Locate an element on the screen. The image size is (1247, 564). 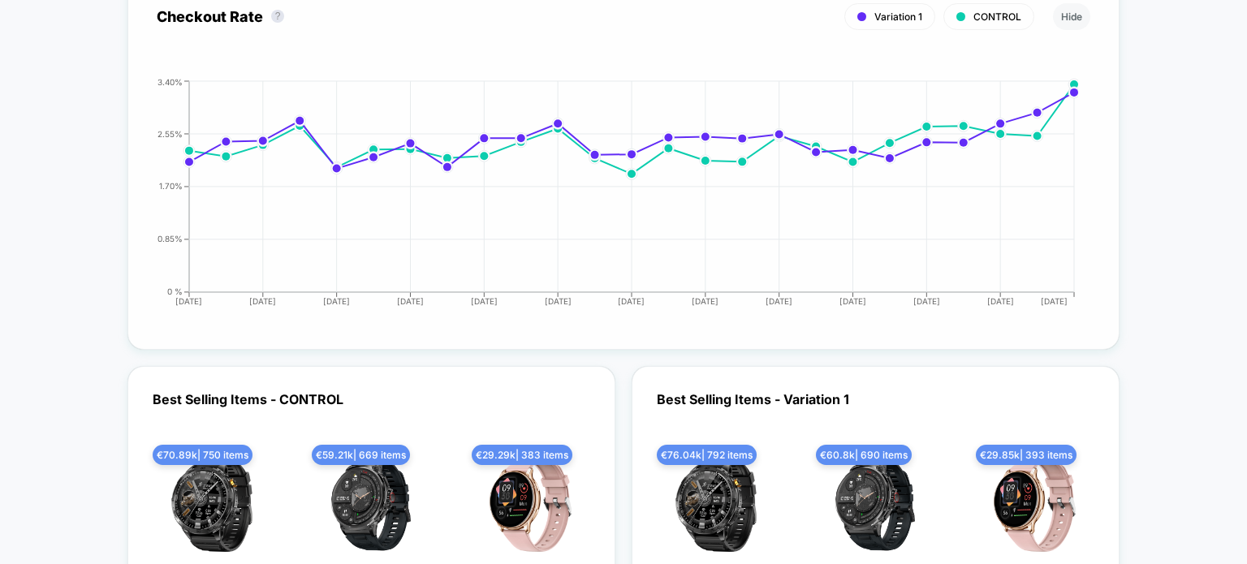
span: € 29.29k | 383 items is located at coordinates (522, 455).